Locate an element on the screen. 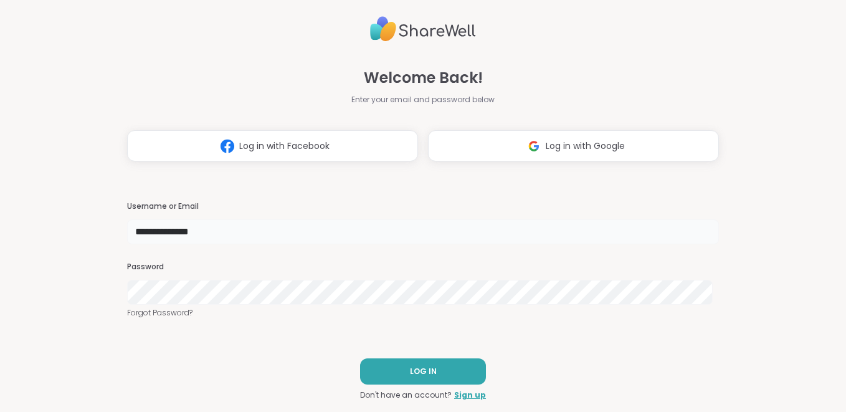 The width and height of the screenshot is (846, 412). h3: Username or Email is located at coordinates (423, 206).